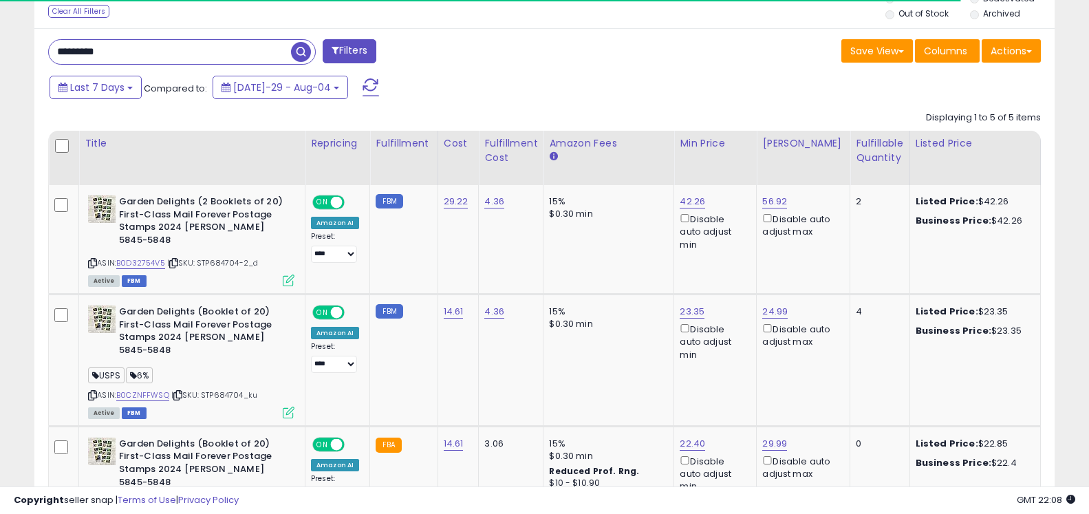  What do you see at coordinates (877, 202) in the screenshot?
I see `div: 2` at bounding box center [877, 202].